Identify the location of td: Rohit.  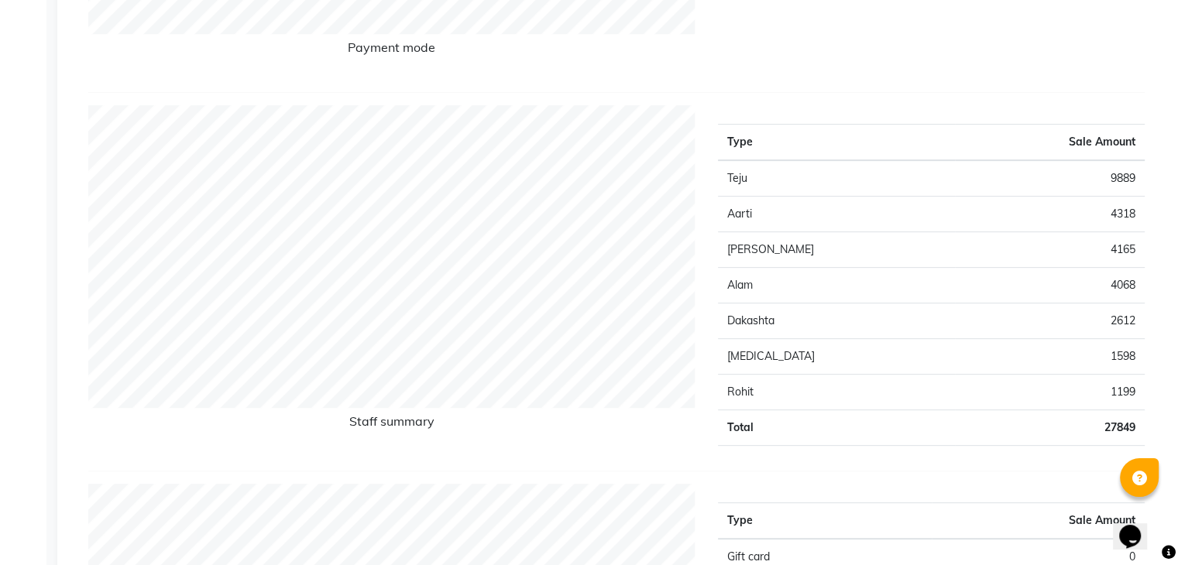
(837, 392).